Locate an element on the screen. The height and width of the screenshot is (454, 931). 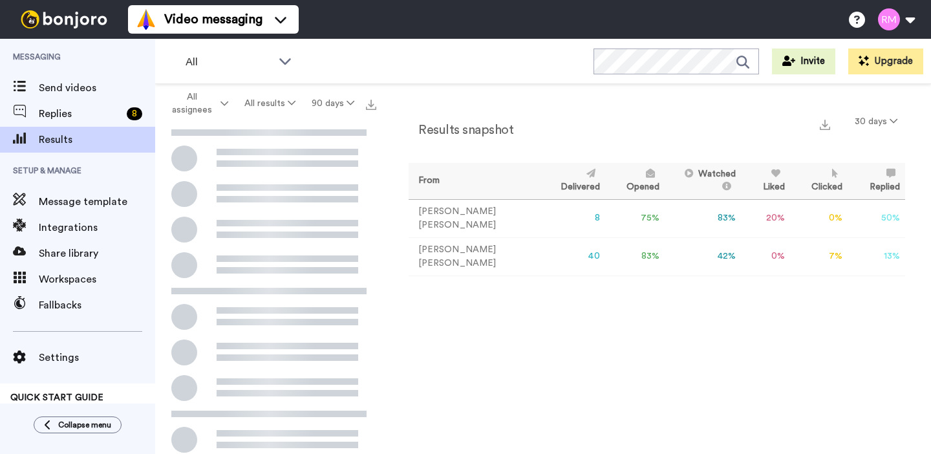
span: QUICK START GUIDE is located at coordinates (57, 397).